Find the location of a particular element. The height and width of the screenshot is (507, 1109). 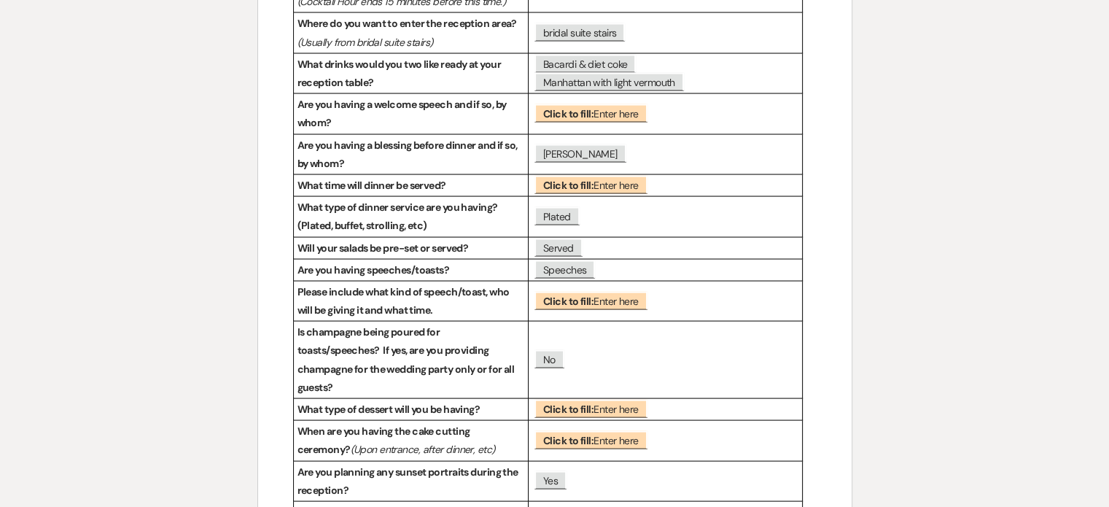

span: Bacardi & diet coke is located at coordinates (585, 63).